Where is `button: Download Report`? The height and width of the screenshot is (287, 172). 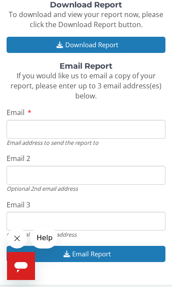 button: Download Report is located at coordinates (86, 45).